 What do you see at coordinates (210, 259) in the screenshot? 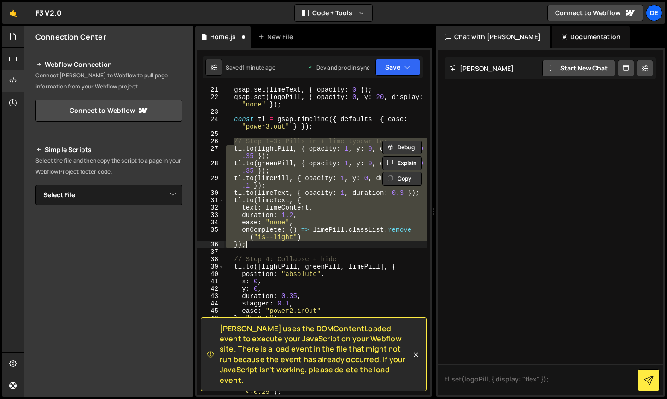
I see `div: 38` at bounding box center [210, 259].